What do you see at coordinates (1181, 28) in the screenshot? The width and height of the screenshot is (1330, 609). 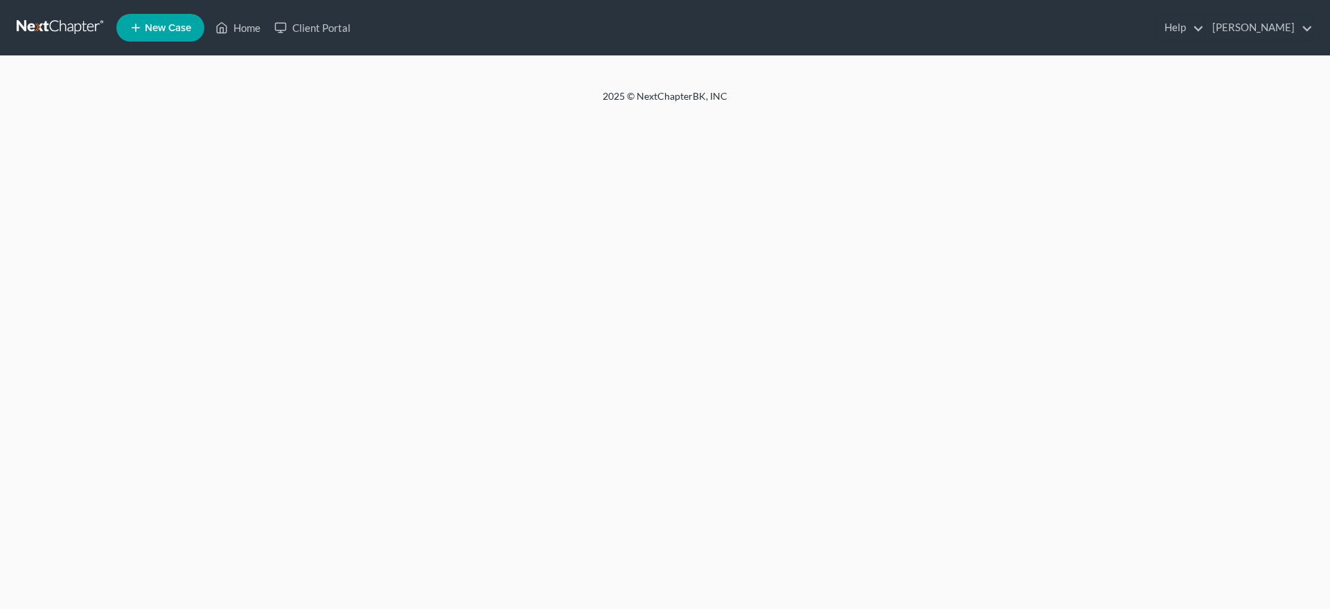 I see `a: Help` at bounding box center [1181, 28].